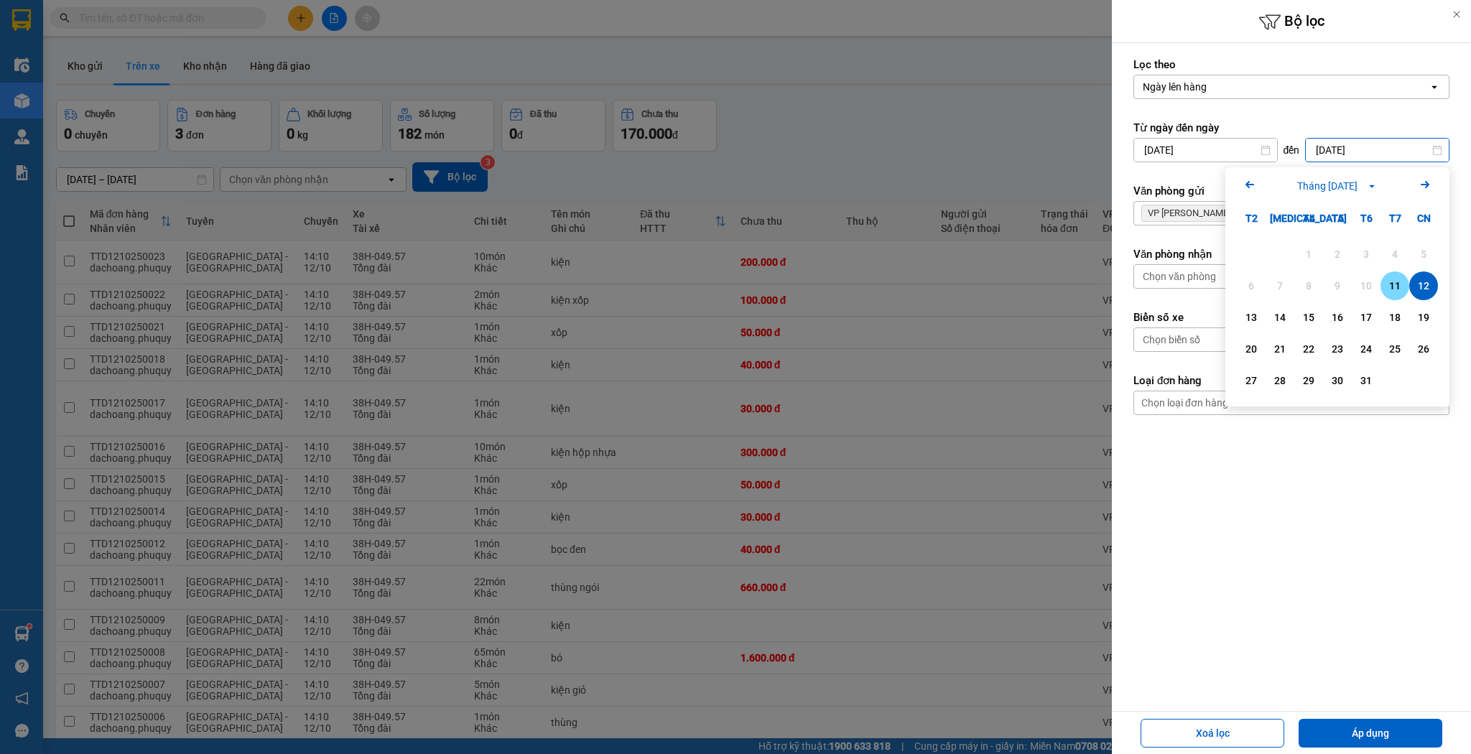  What do you see at coordinates (1251, 349) in the screenshot?
I see `div: 20` at bounding box center [1251, 349].